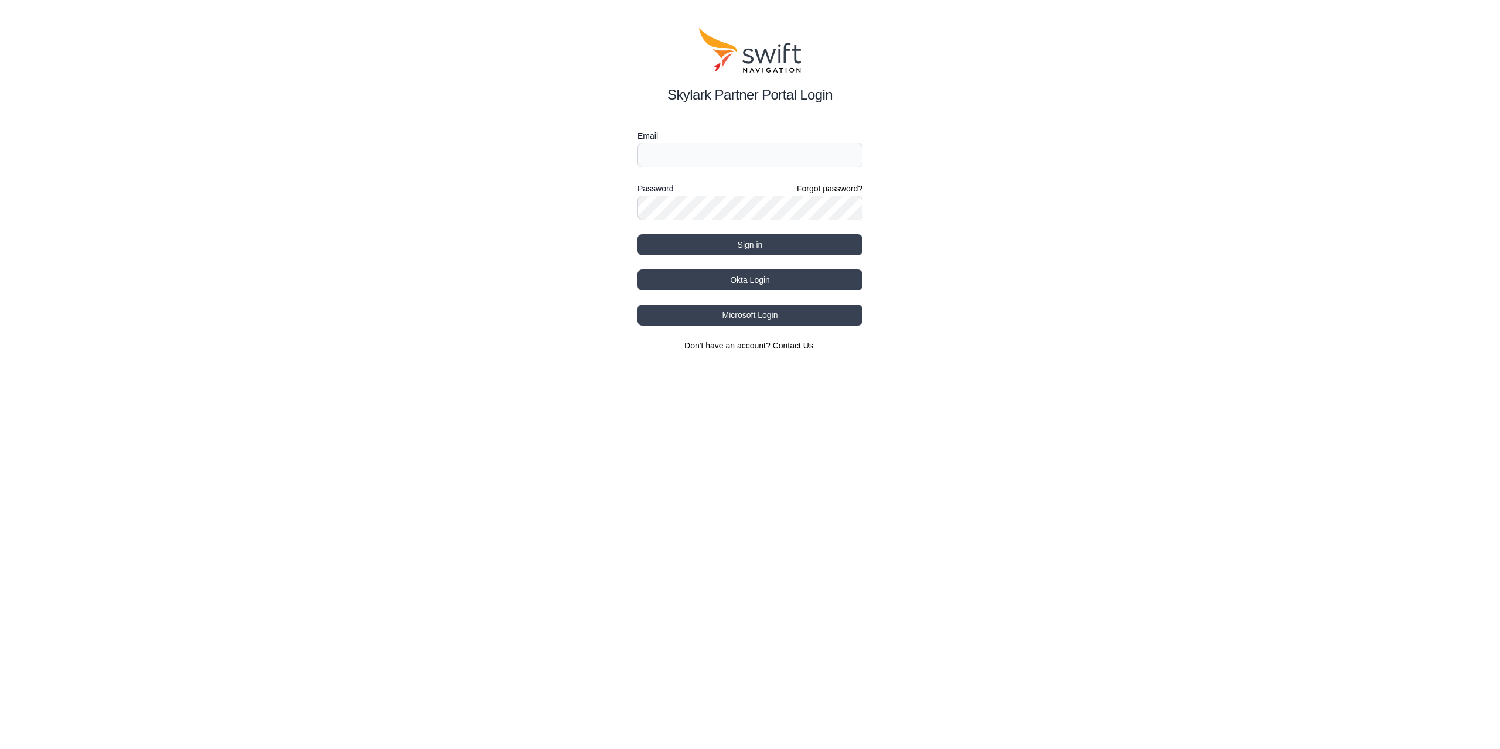 The image size is (1500, 749). Describe the element at coordinates (750, 280) in the screenshot. I see `button: Okta Login` at that location.